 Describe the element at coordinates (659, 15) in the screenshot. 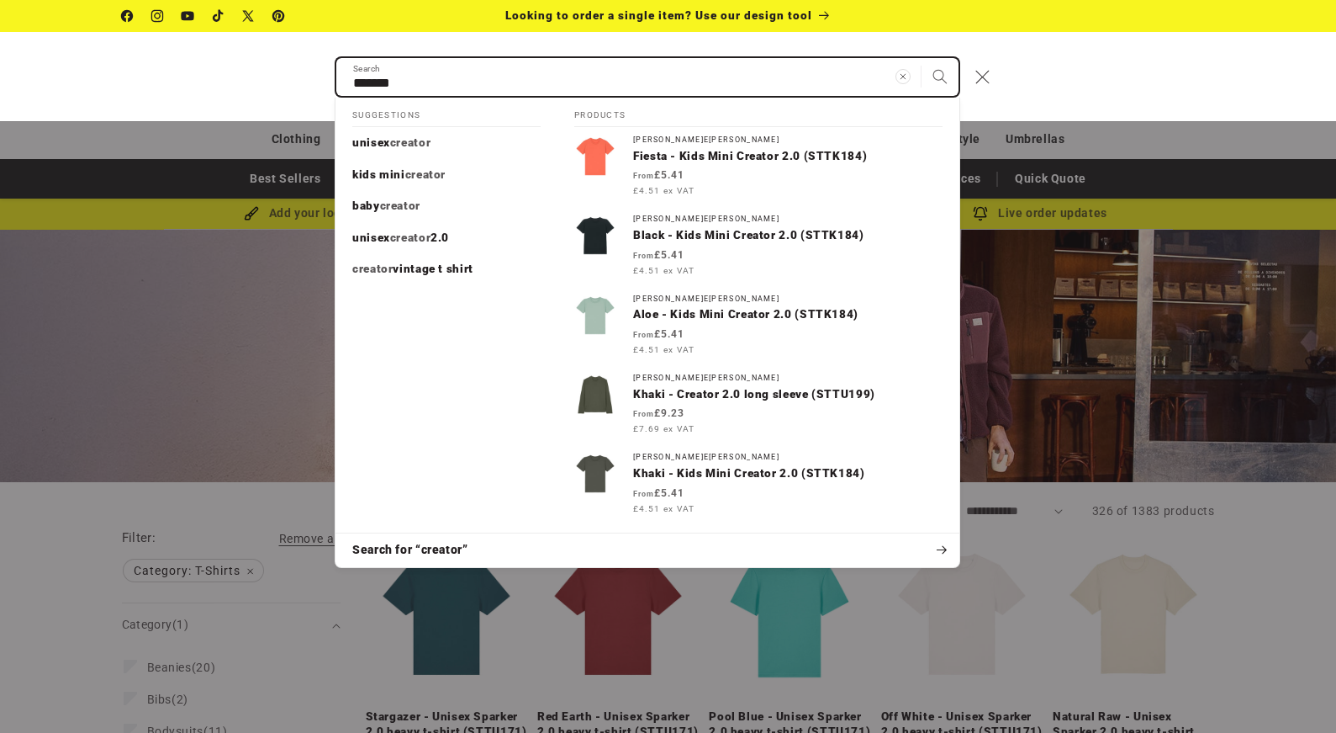

I see `span: Looking to order a single item? Use our design tool` at that location.